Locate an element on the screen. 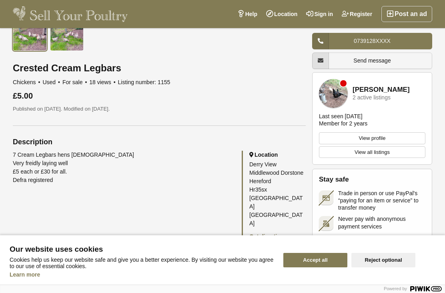  h2: Description is located at coordinates (159, 142).